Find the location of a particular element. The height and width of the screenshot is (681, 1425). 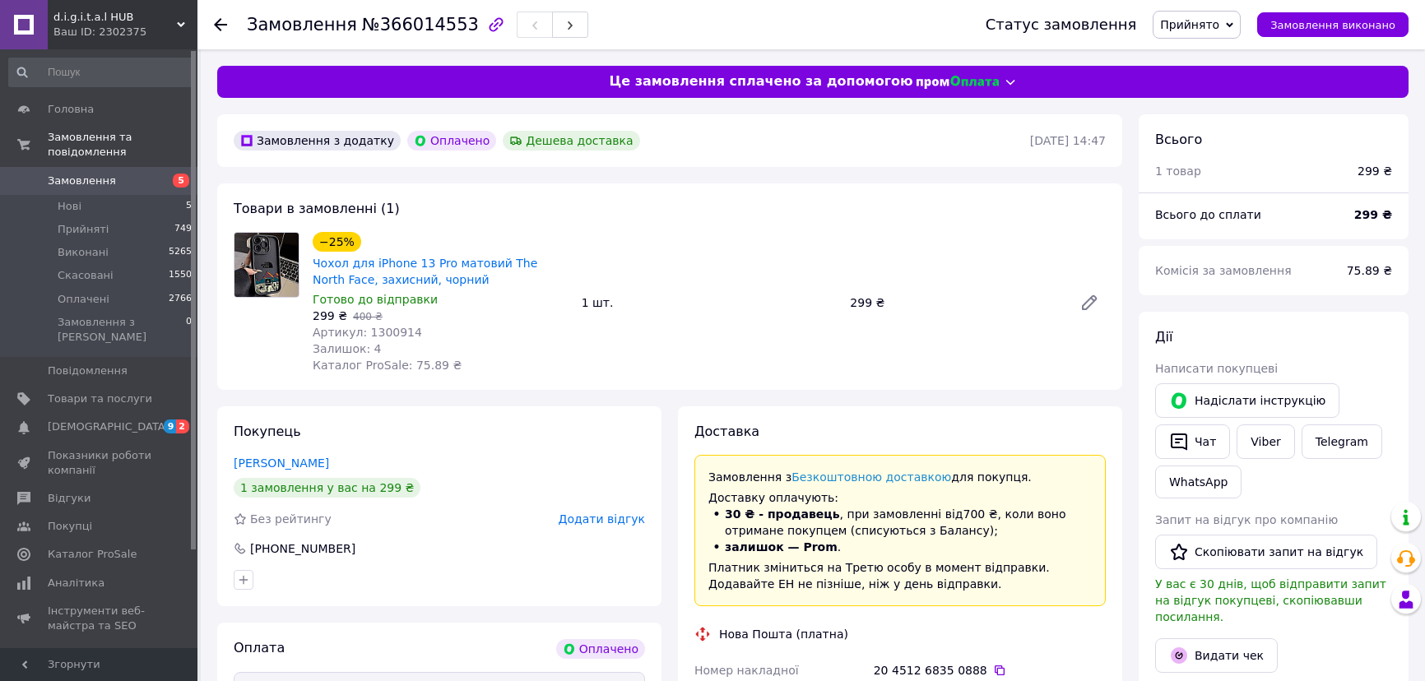

span: Залишок: 4 is located at coordinates (347, 349).